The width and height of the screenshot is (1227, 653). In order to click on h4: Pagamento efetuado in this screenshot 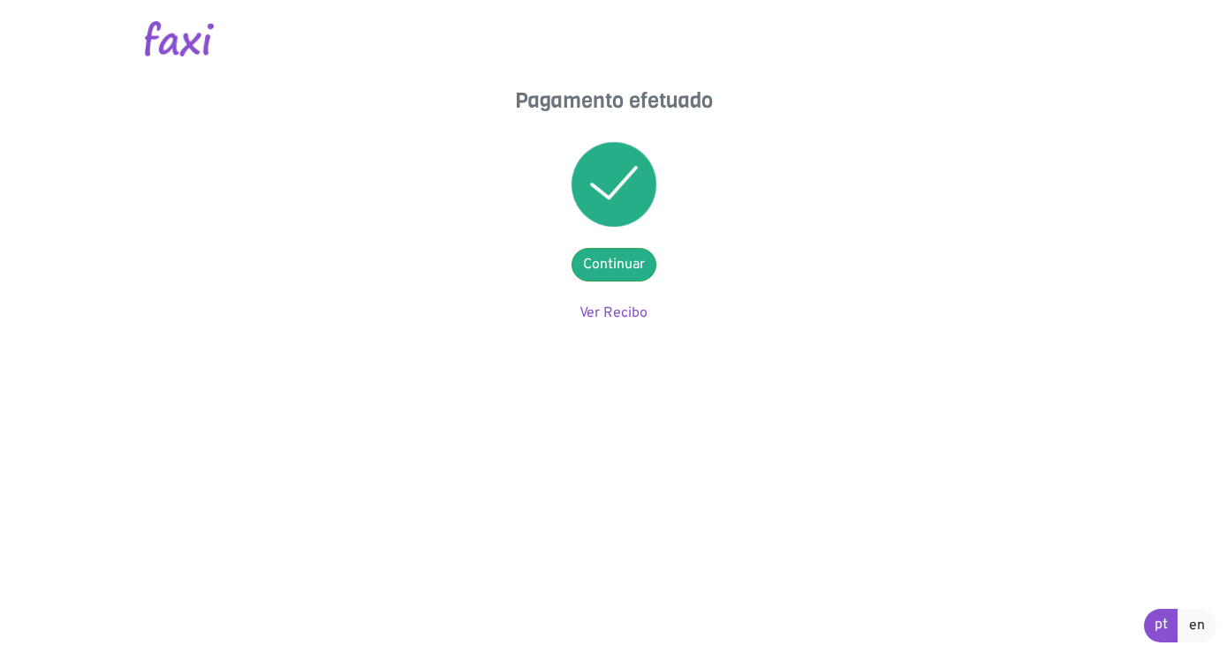, I will do `click(614, 101)`.